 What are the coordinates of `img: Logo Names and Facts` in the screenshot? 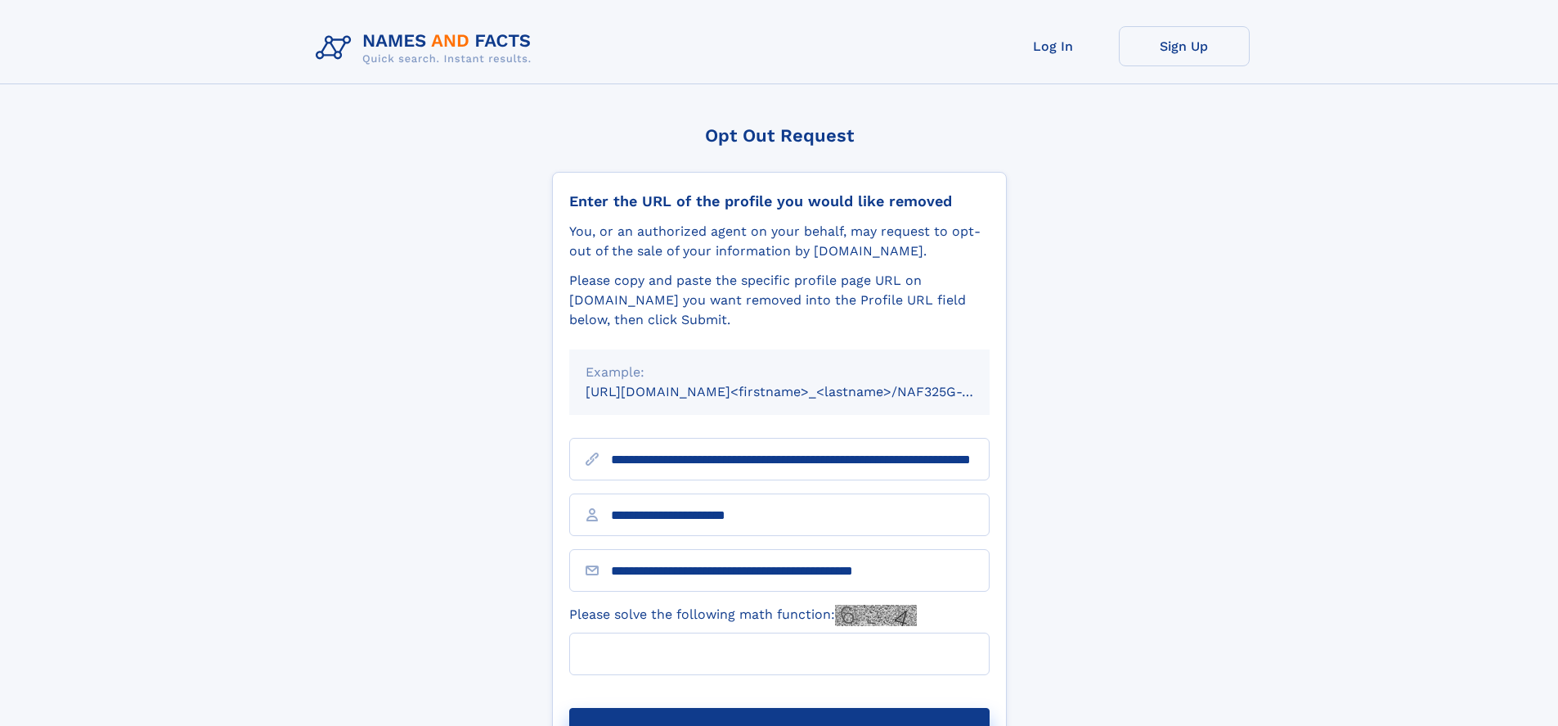 It's located at (427, 48).